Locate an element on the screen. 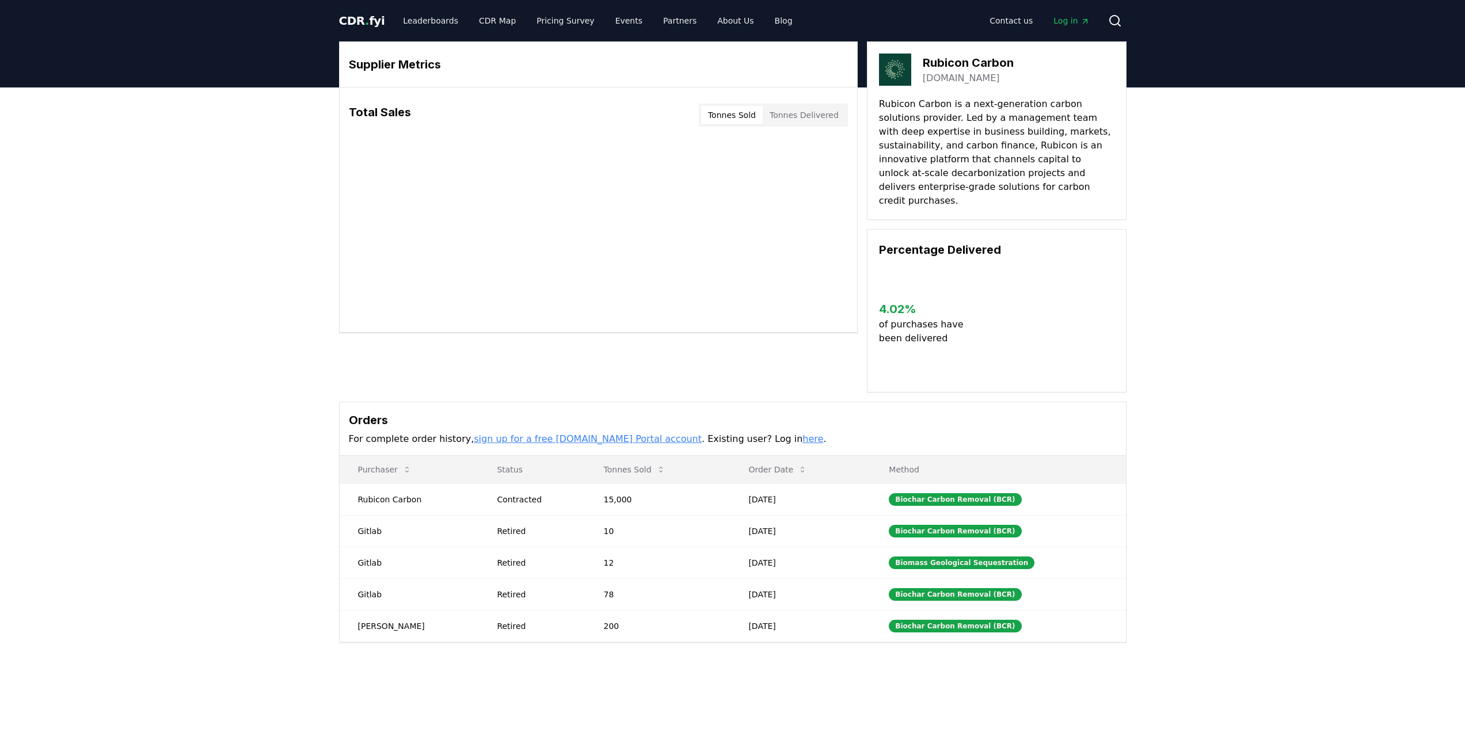 Image resolution: width=1465 pixels, height=736 pixels. td: 12 is located at coordinates (658, 563).